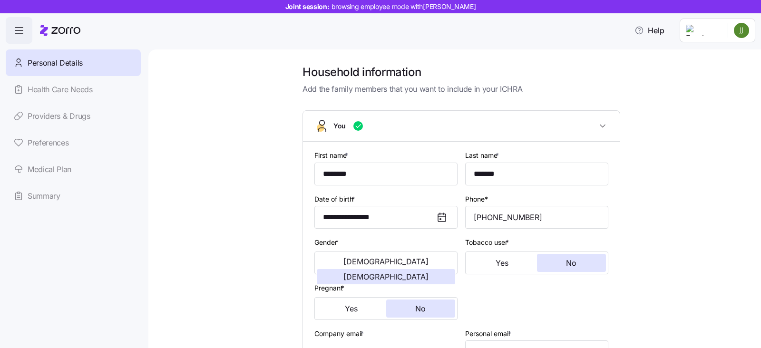 Image resolution: width=761 pixels, height=348 pixels. What do you see at coordinates (483, 156) in the screenshot?
I see `label: Last name` at bounding box center [483, 156].